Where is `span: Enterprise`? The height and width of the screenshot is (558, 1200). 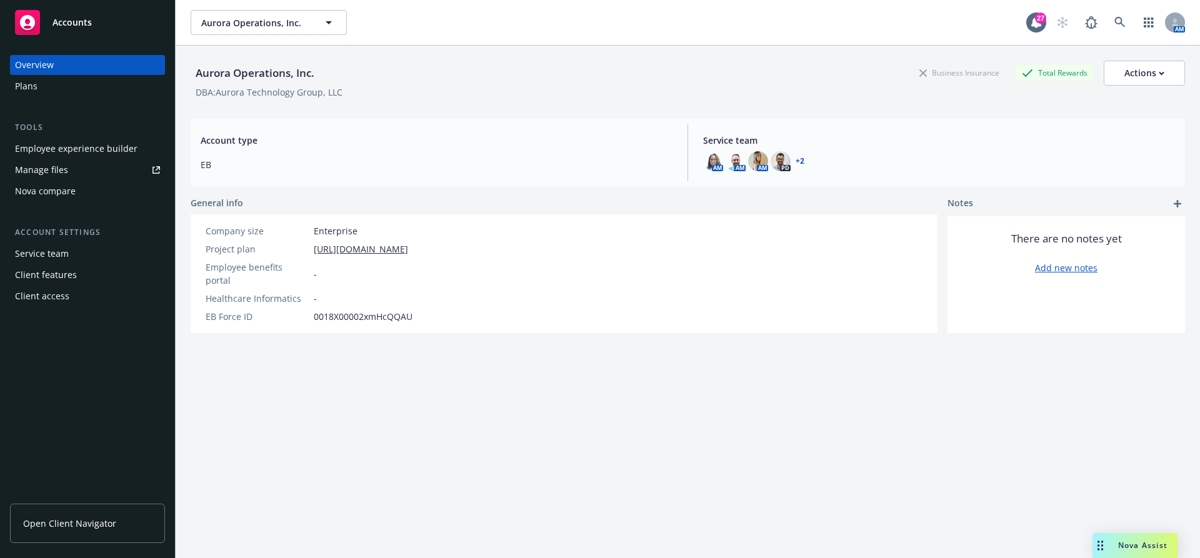 span: Enterprise is located at coordinates (336, 231).